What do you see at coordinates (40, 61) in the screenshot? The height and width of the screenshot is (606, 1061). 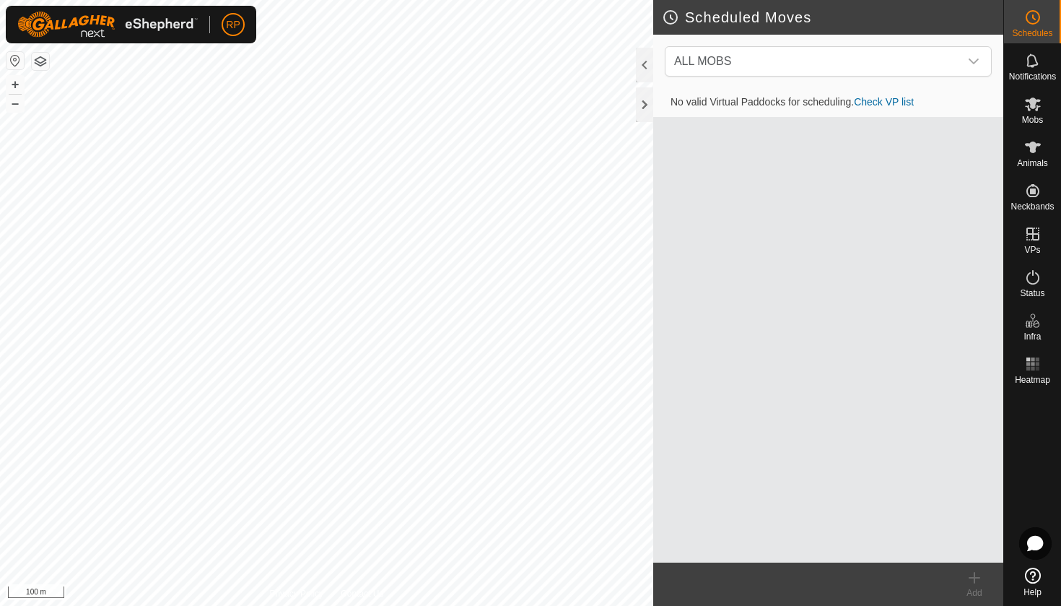 I see `button: Map Layers` at bounding box center [40, 61].